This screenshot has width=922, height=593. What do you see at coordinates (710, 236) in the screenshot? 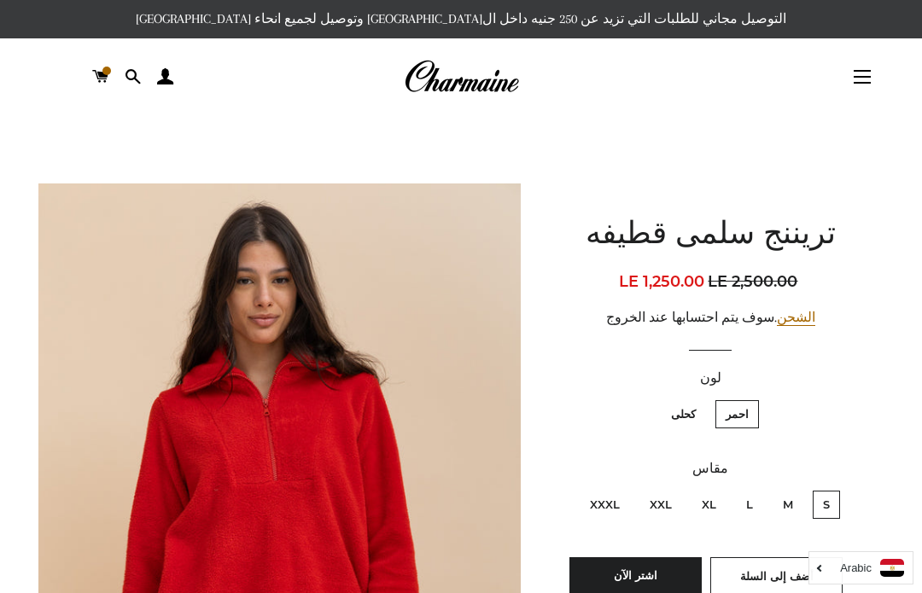
I see `h1: تريننج سلمى قطيفه` at bounding box center [710, 236].